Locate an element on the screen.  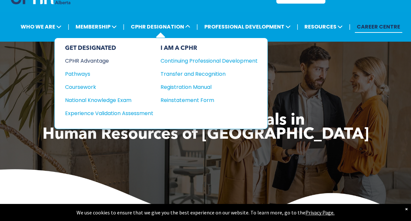
a: Reinstatement Form is located at coordinates (209, 100).